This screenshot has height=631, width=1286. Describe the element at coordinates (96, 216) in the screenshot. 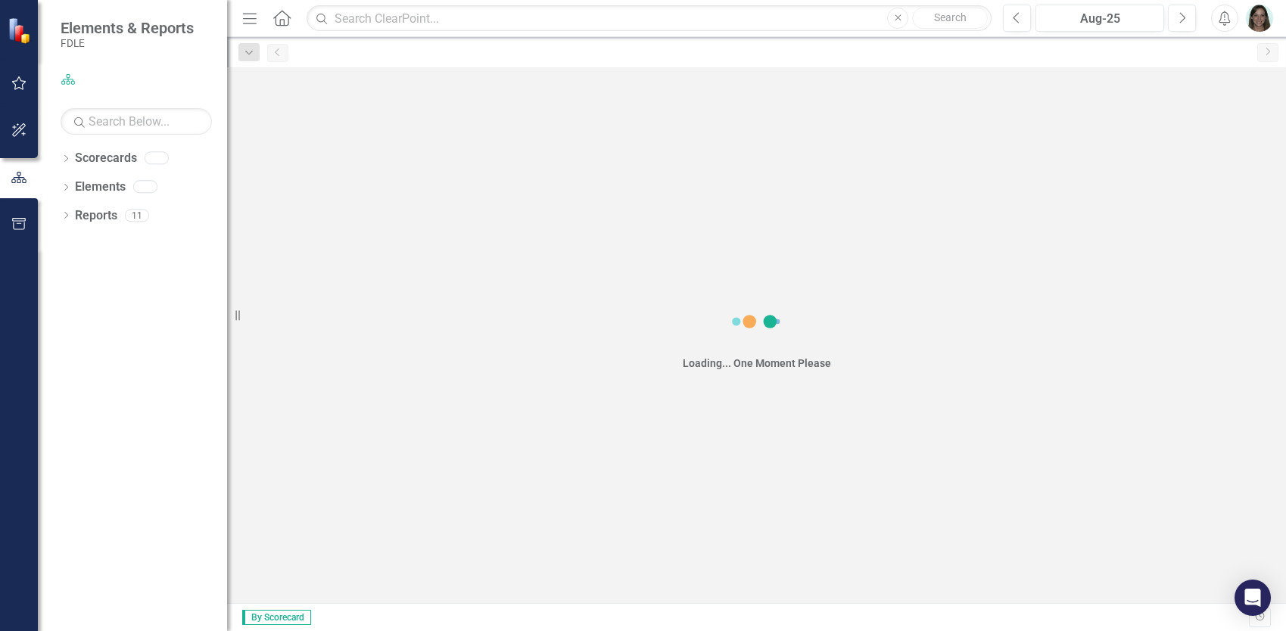

I see `a: Reports` at that location.